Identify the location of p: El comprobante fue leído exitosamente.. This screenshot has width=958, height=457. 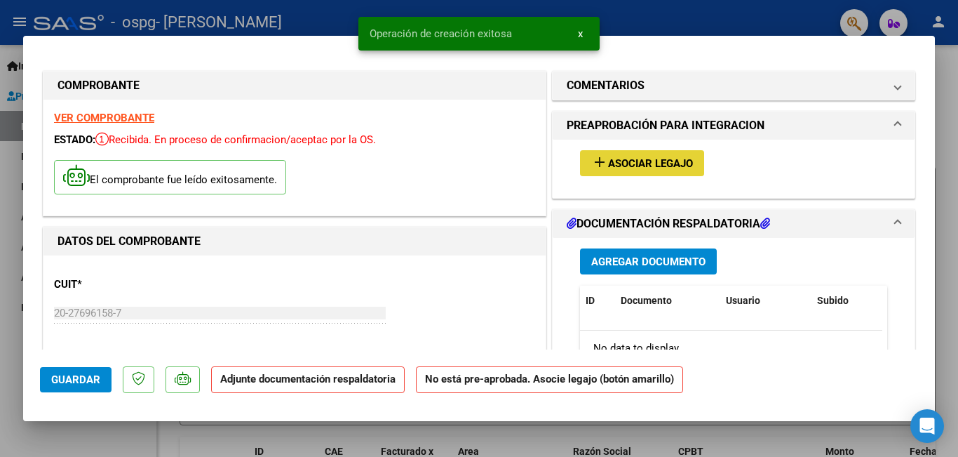
(170, 177).